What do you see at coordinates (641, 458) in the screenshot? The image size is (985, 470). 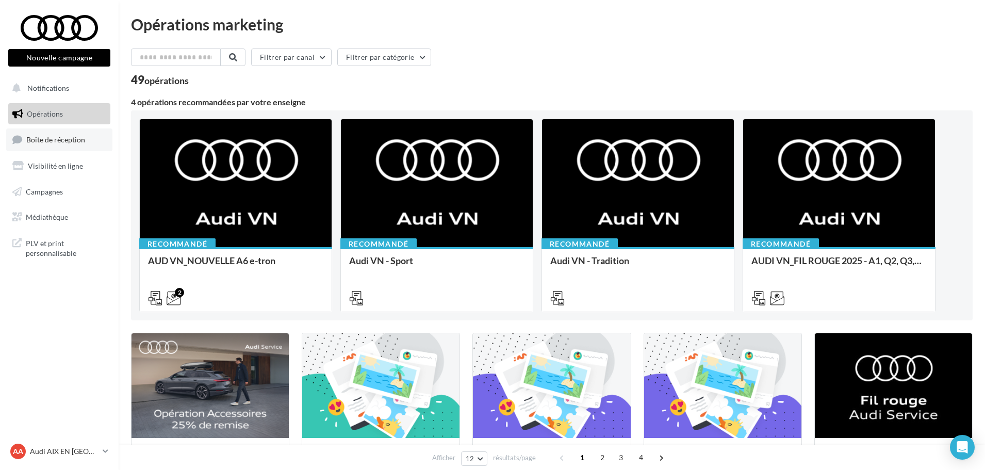 I see `span: 4` at bounding box center [641, 458].